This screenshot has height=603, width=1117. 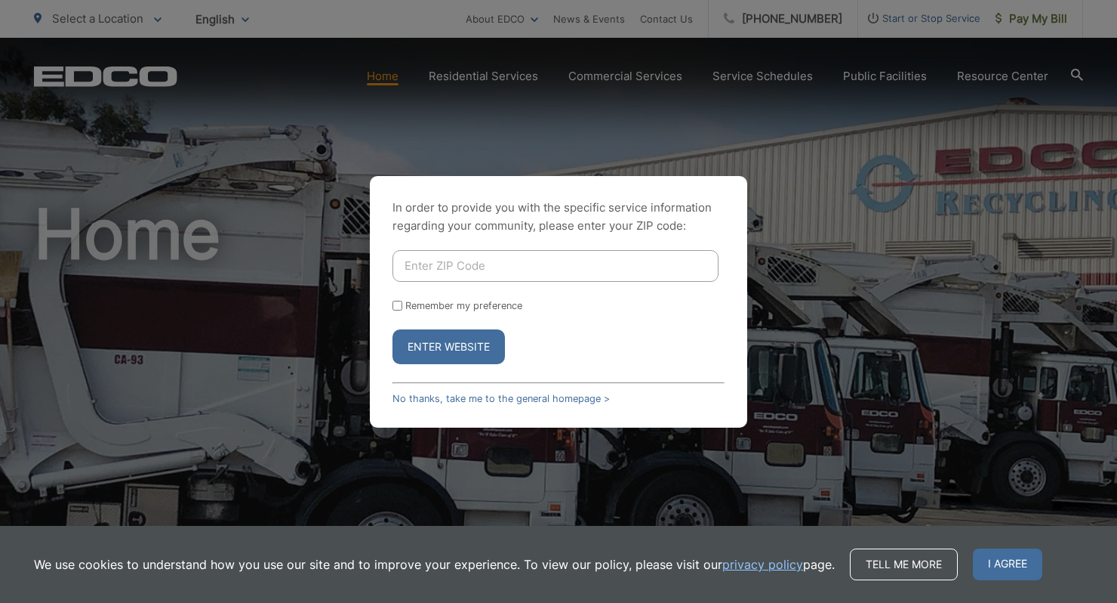 What do you see at coordinates (448, 347) in the screenshot?
I see `button: Enter Website` at bounding box center [448, 347].